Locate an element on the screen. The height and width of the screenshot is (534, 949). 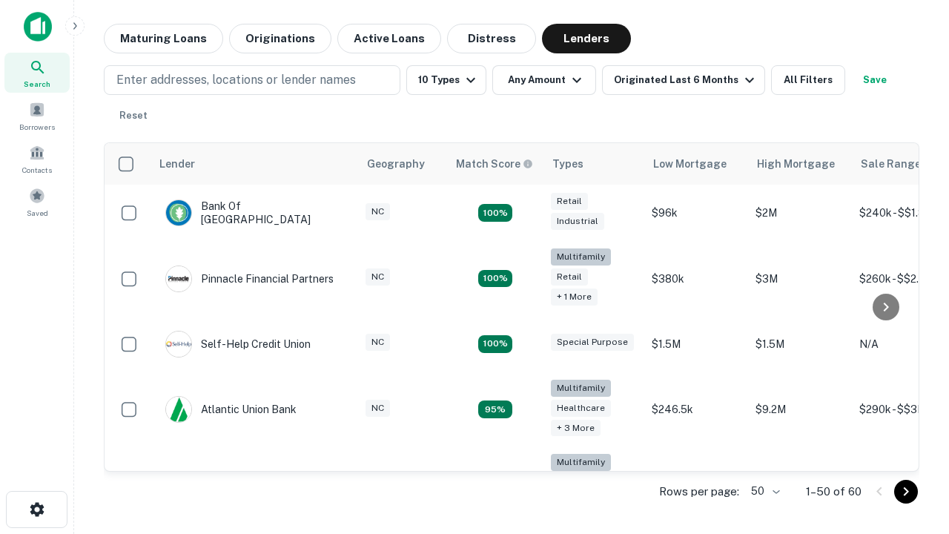
th: Geography is located at coordinates (402, 164).